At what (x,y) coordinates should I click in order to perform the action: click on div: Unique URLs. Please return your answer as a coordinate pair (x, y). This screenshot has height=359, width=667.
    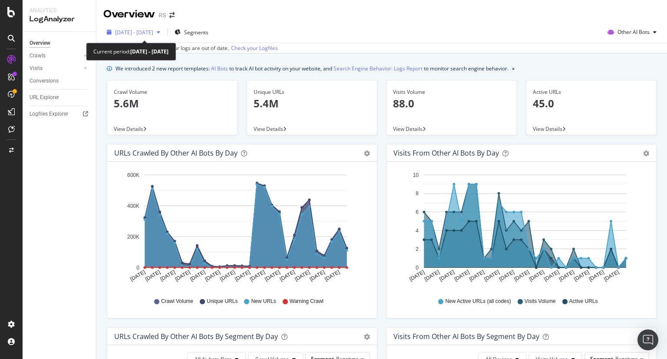
    Looking at the image, I should click on (312, 92).